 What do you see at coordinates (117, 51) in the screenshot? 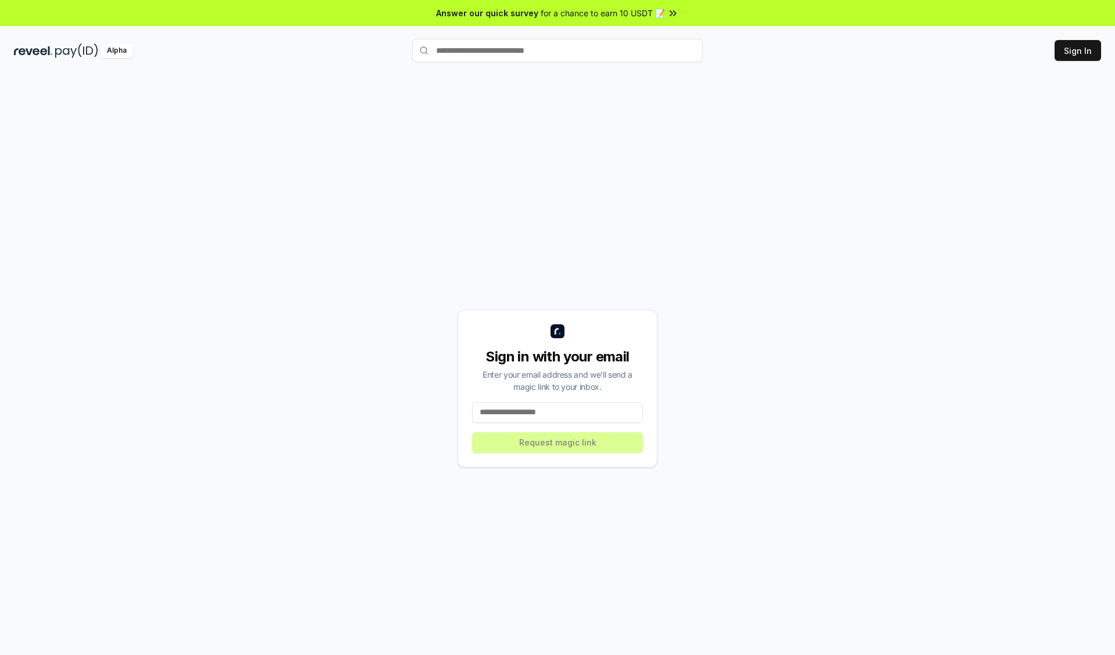
I see `div: Alpha` at bounding box center [117, 51].